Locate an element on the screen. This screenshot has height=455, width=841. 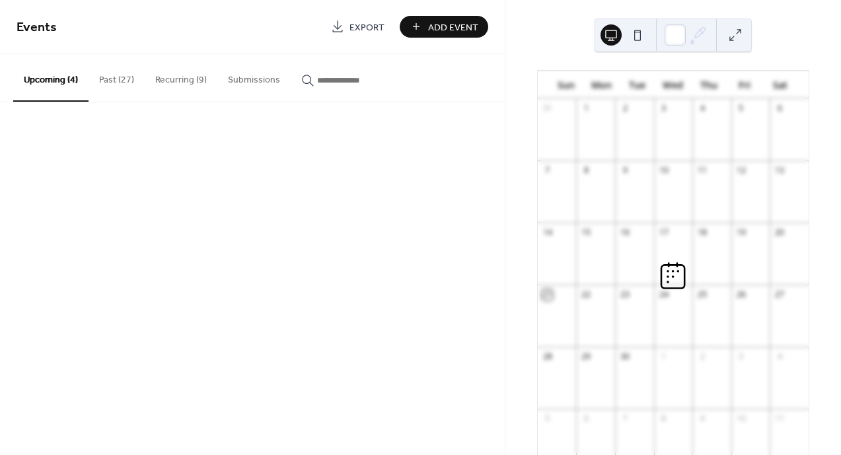
div: 16 is located at coordinates (625, 233).